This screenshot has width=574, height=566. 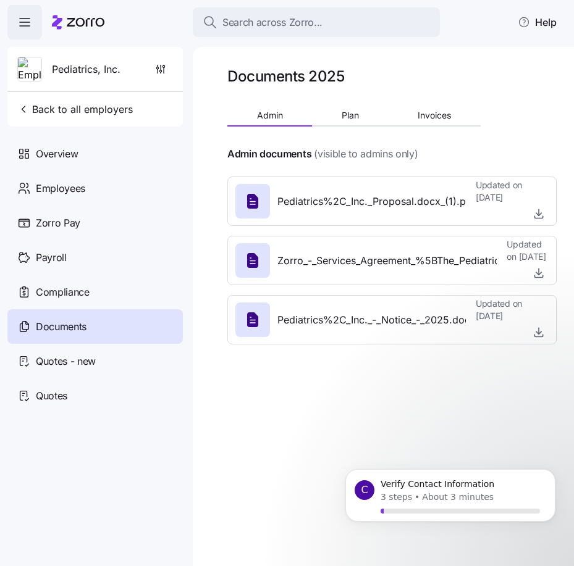 I want to click on a: Payroll, so click(x=95, y=257).